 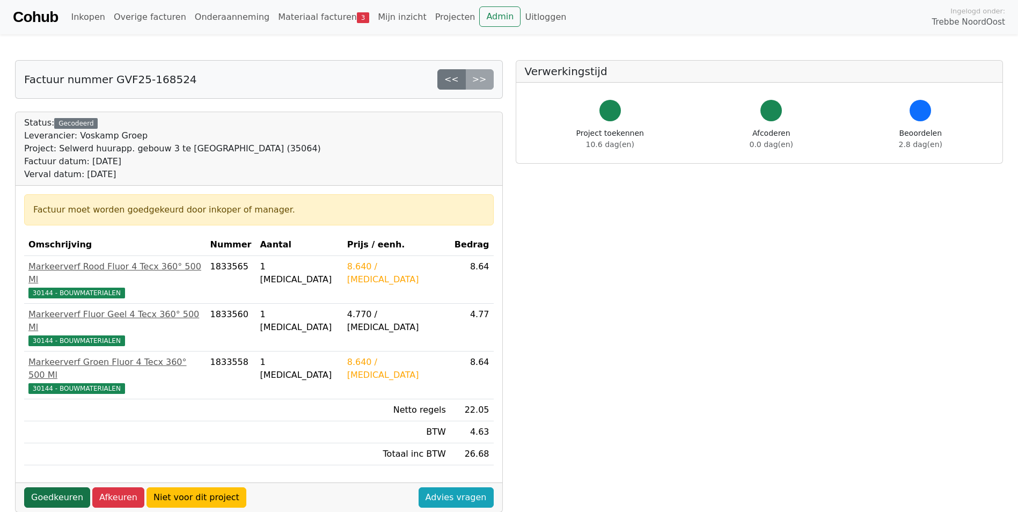 What do you see at coordinates (115, 245) in the screenshot?
I see `th: Omschrijving` at bounding box center [115, 245].